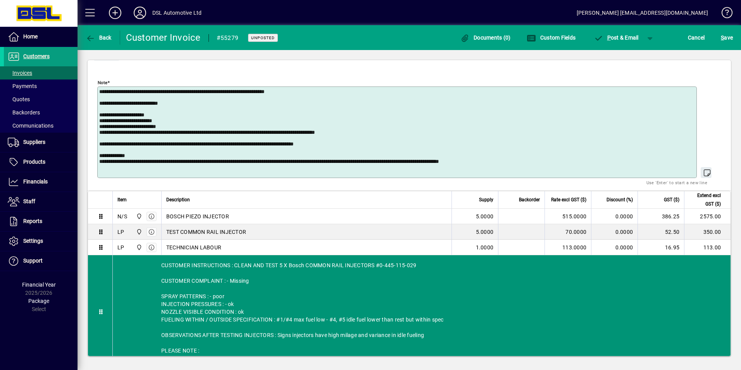 This screenshot has height=370, width=741. I want to click on button: Cancel, so click(696, 38).